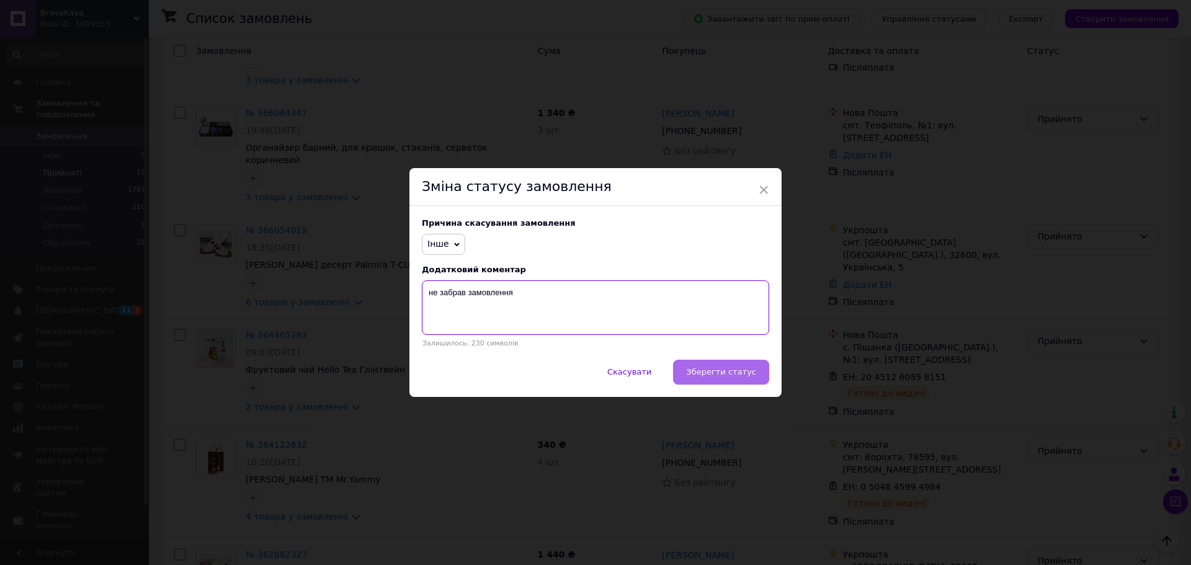 Image resolution: width=1191 pixels, height=565 pixels. What do you see at coordinates (629, 372) in the screenshot?
I see `button: Скасувати` at bounding box center [629, 372].